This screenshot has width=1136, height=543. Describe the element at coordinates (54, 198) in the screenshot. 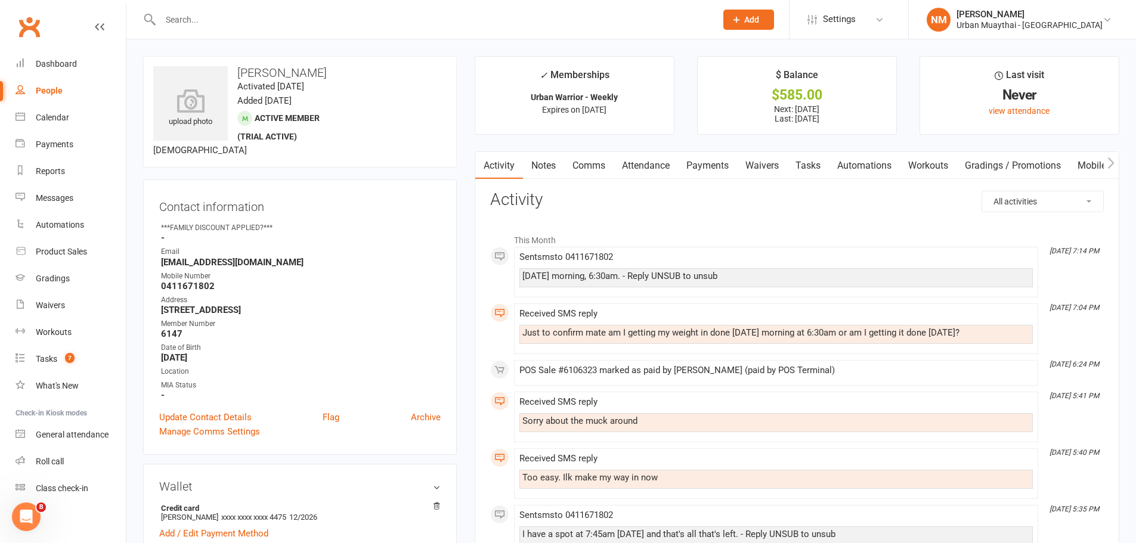

I see `div: Messages` at that location.